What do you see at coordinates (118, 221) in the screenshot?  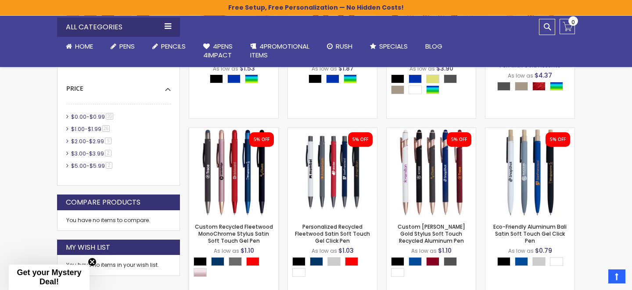 I see `div: You have no items to compare.` at bounding box center [118, 221].